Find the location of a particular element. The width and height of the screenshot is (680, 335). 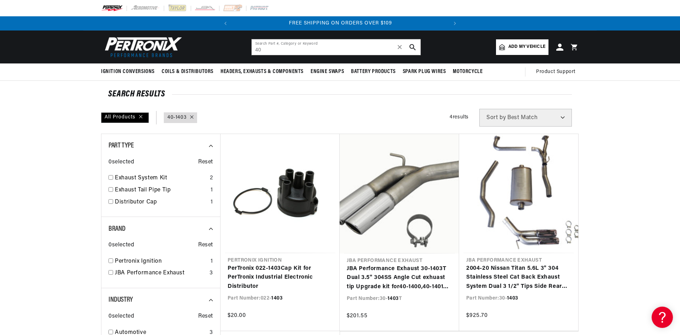

div: 2 of 2 is located at coordinates (340, 23).